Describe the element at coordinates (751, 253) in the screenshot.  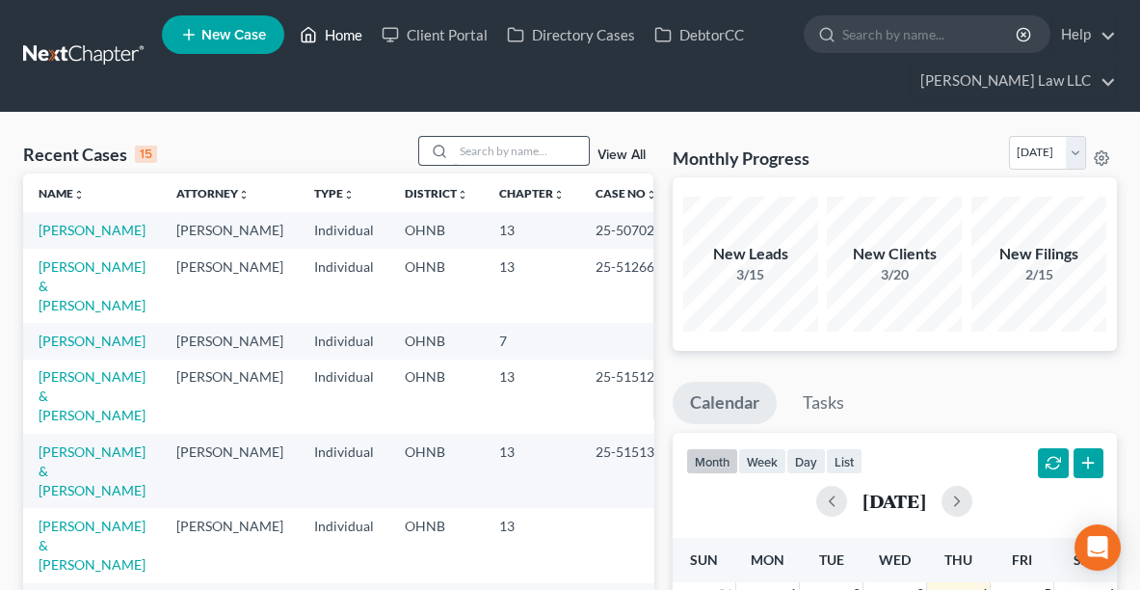
I see `div: New Leads` at that location.